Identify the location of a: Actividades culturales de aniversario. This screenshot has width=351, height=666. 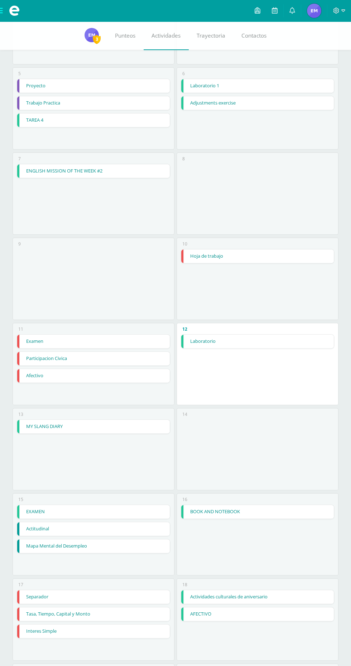
(257, 597).